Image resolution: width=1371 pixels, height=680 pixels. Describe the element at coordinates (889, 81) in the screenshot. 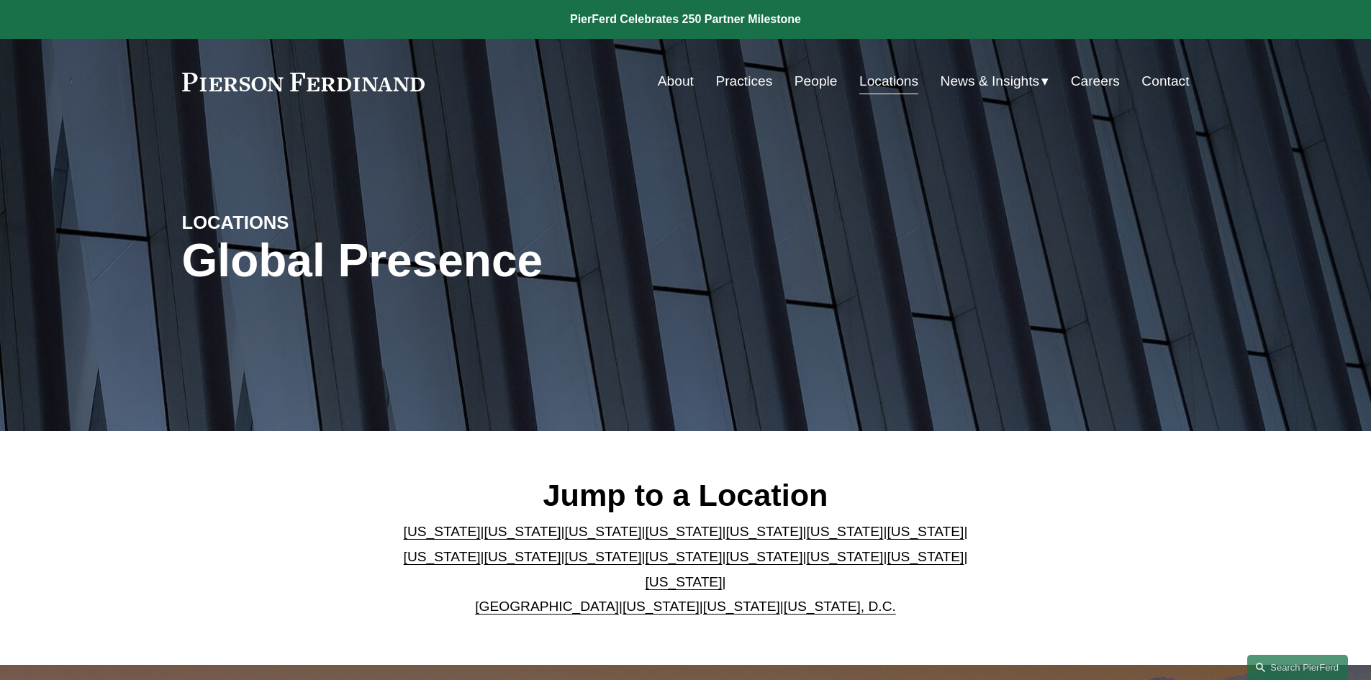

I see `a: Locations` at that location.